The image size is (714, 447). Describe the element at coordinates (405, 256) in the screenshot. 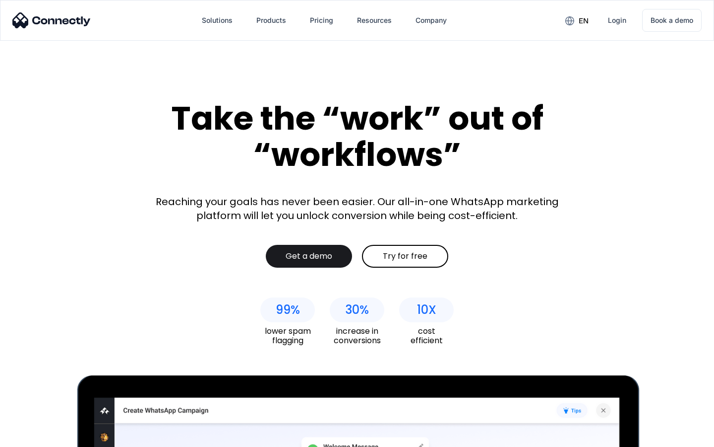

I see `a: Try for free` at that location.